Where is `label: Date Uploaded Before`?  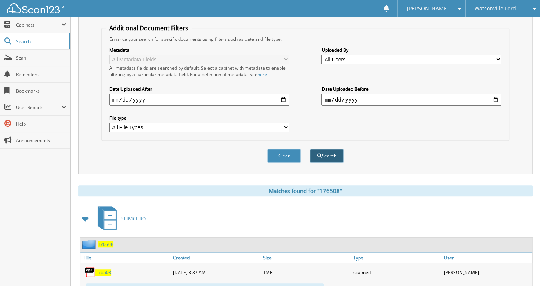 label: Date Uploaded Before is located at coordinates (411, 89).